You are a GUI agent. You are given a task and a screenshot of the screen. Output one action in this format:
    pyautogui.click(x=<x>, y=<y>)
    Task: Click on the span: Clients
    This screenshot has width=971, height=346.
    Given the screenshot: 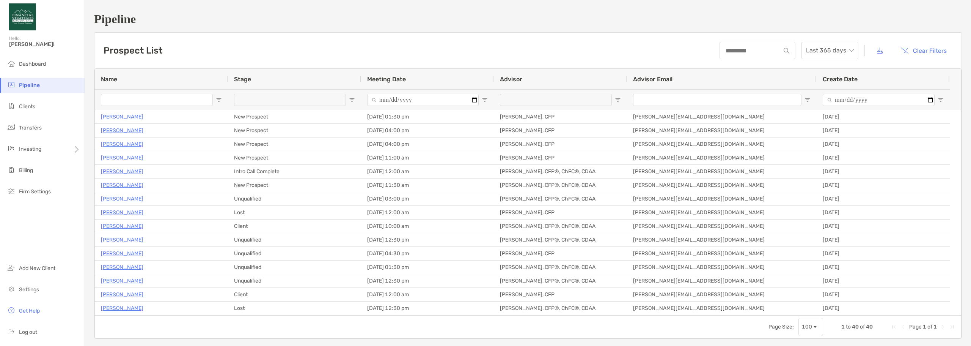 What is the action you would take?
    pyautogui.click(x=27, y=106)
    